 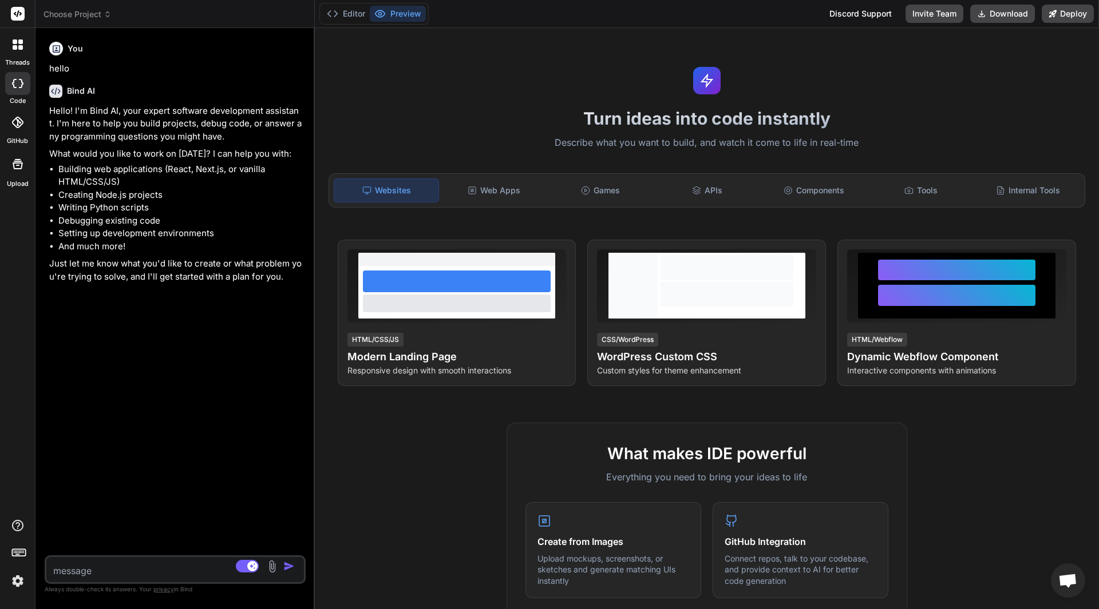 What do you see at coordinates (707, 454) in the screenshot?
I see `h2: What makes IDE powerful` at bounding box center [707, 454].